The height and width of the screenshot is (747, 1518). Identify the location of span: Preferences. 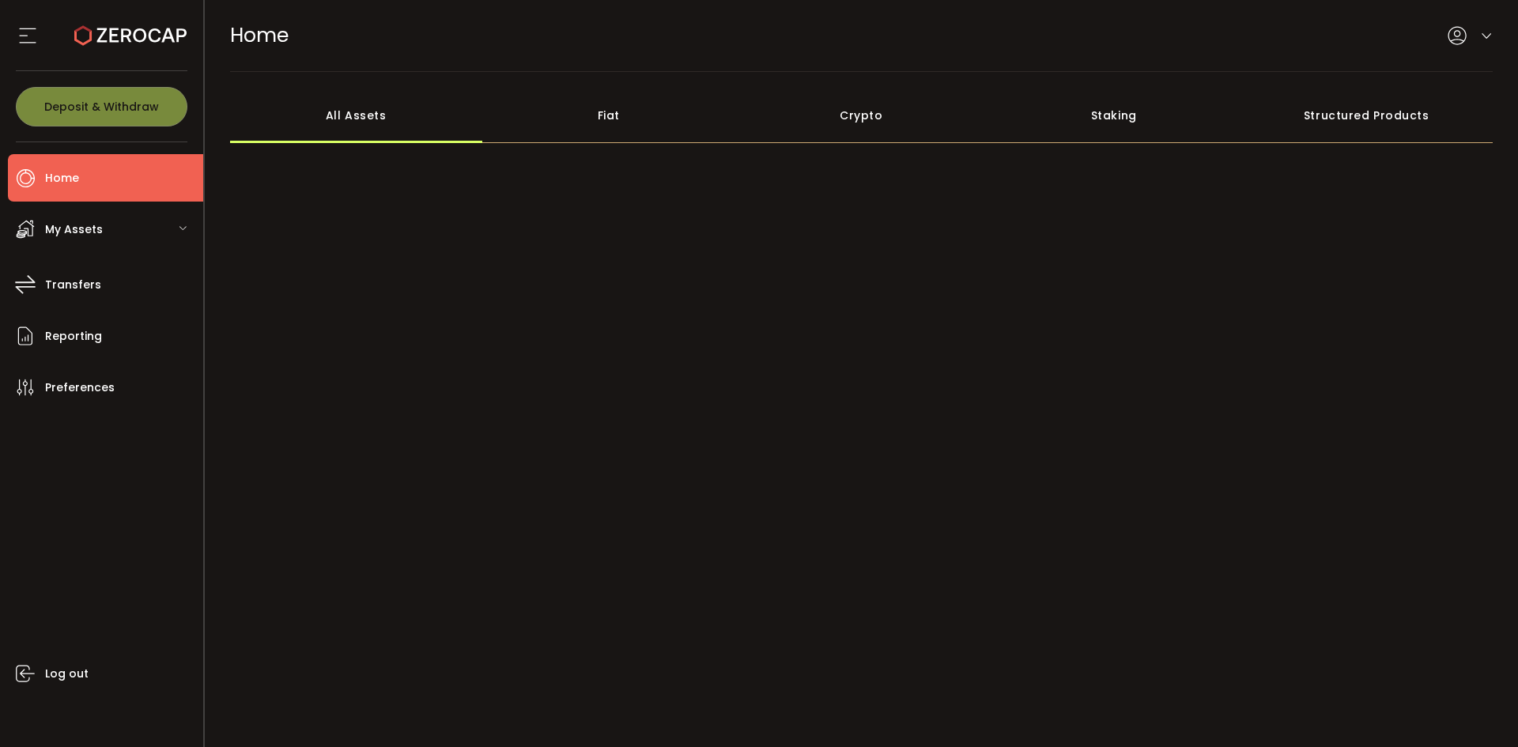
(80, 387).